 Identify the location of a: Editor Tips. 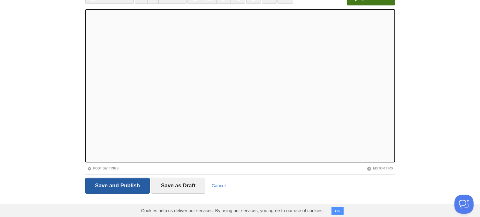
(380, 168).